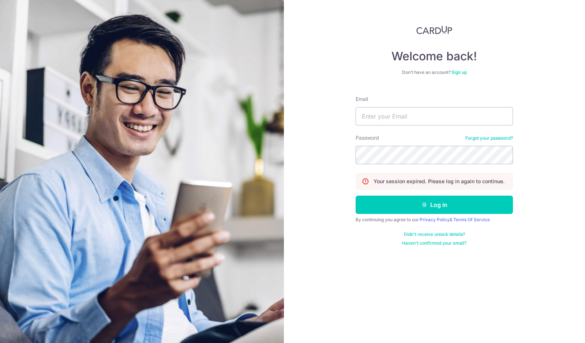 Image resolution: width=585 pixels, height=343 pixels. Describe the element at coordinates (434, 116) in the screenshot. I see `input: Enter your Email` at that location.